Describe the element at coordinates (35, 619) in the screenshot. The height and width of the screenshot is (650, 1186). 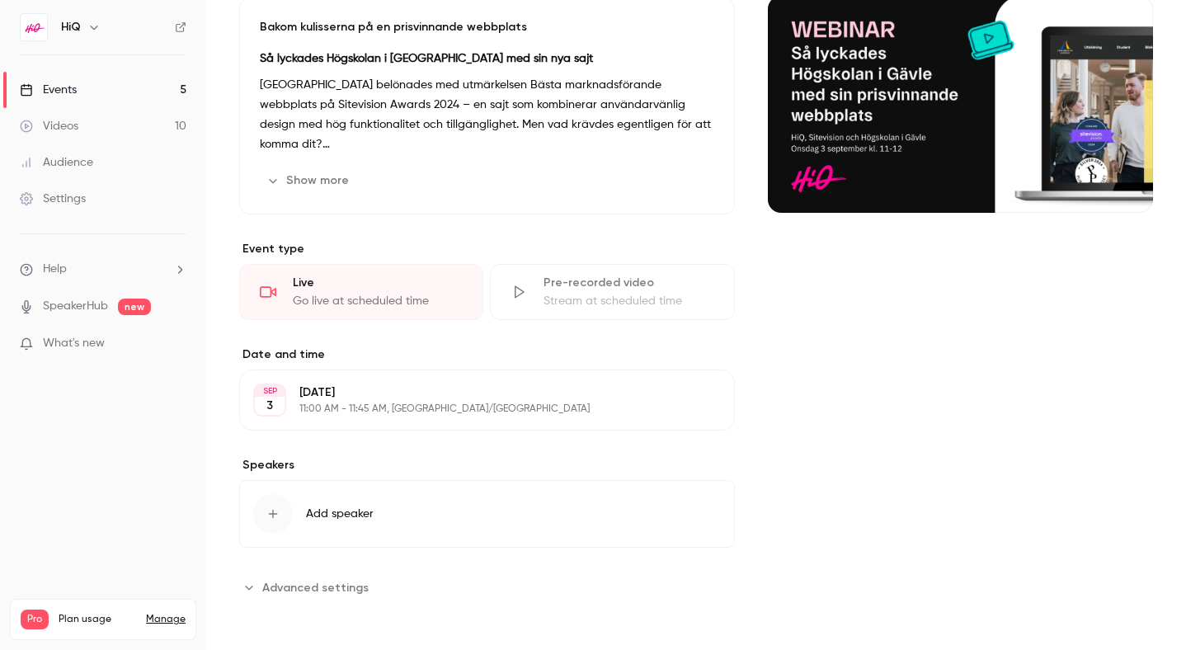
I see `span: Pro` at that location.